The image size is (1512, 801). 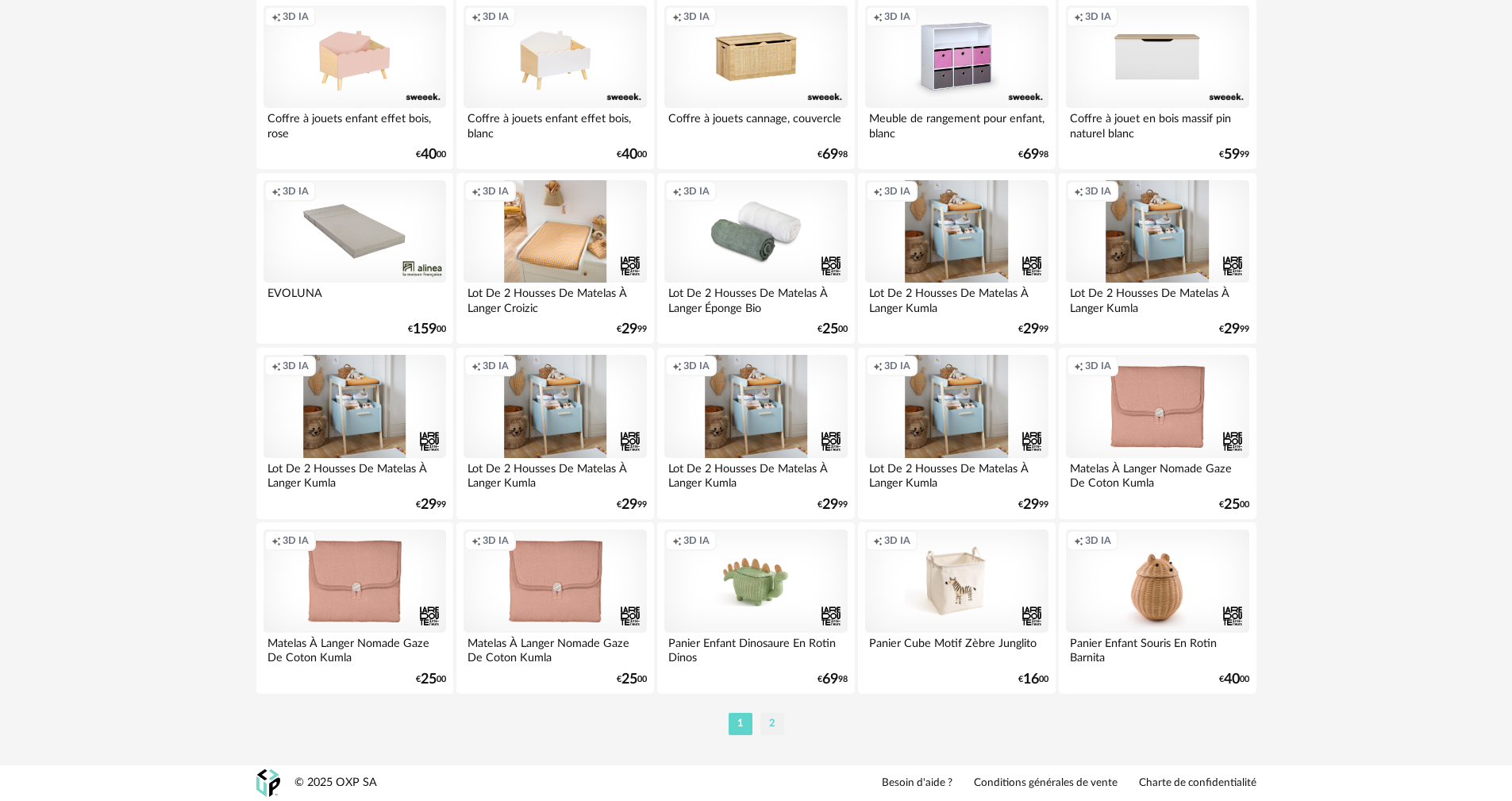 What do you see at coordinates (355, 259) in the screenshot?
I see `a: Creation icon 3D IA EVOLUNA €15900` at bounding box center [355, 259].